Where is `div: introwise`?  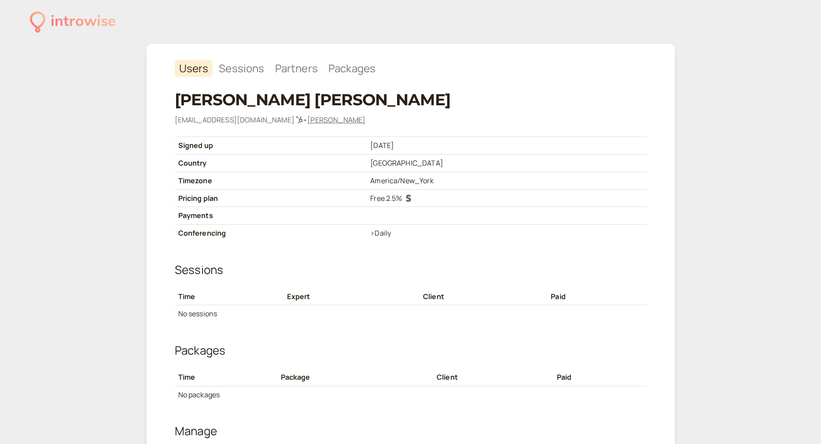 div: introwise is located at coordinates (83, 22).